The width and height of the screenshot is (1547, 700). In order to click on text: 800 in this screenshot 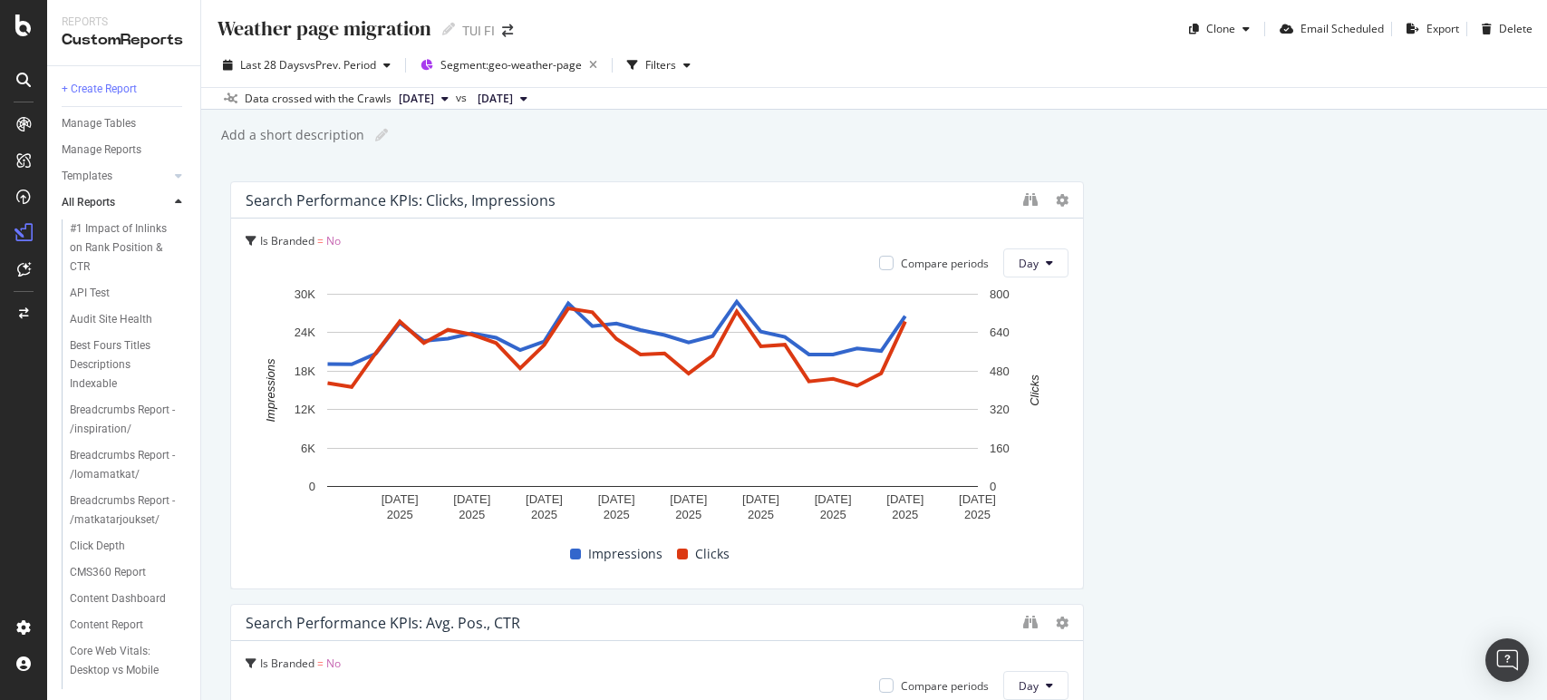, I will do `click(1000, 294)`.